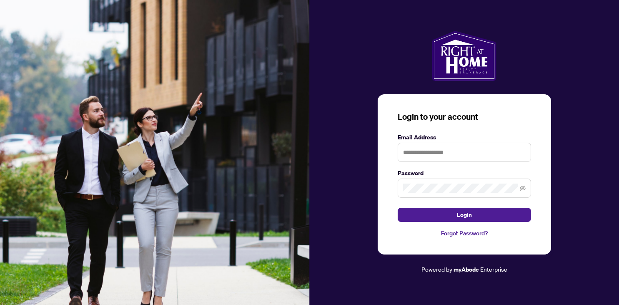 The height and width of the screenshot is (305, 619). What do you see at coordinates (494, 269) in the screenshot?
I see `span: Enterprise` at bounding box center [494, 269].